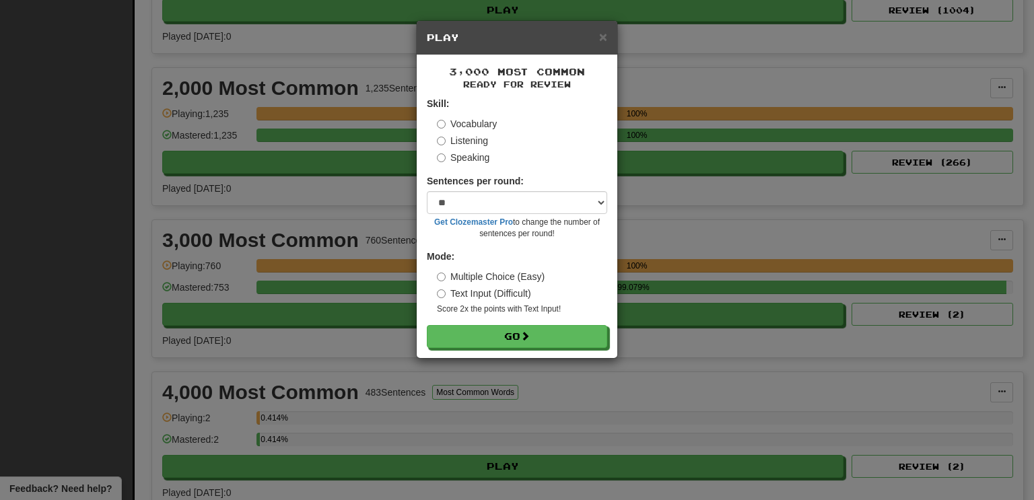  I want to click on input: Multiple Choice (Easy), so click(441, 277).